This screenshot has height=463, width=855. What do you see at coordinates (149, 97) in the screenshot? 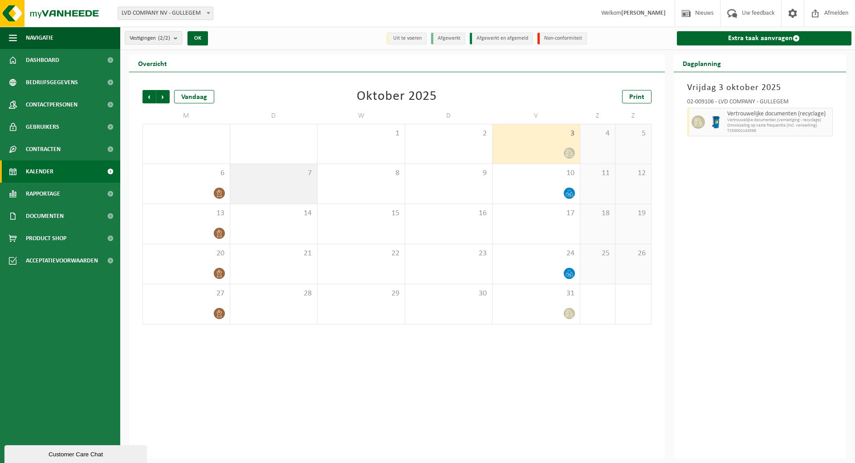
I see `span: Vorige` at bounding box center [149, 97].